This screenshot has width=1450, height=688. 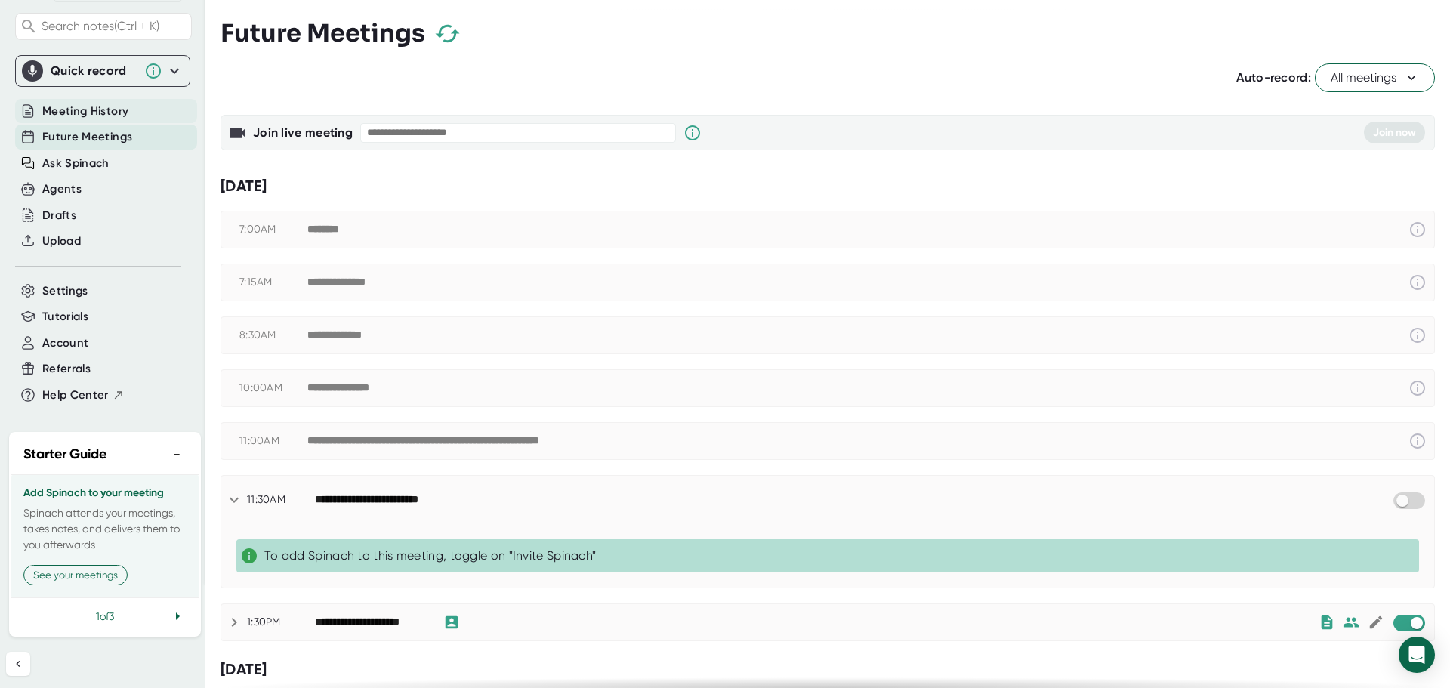 What do you see at coordinates (76, 163) in the screenshot?
I see `span: Ask Spinach` at bounding box center [76, 163].